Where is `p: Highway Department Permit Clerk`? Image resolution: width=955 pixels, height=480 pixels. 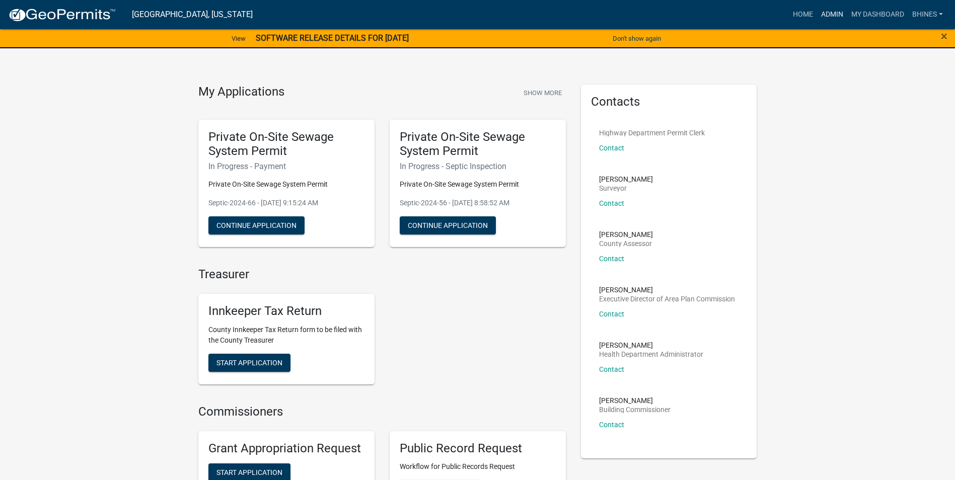 p: Highway Department Permit Clerk is located at coordinates (652, 133).